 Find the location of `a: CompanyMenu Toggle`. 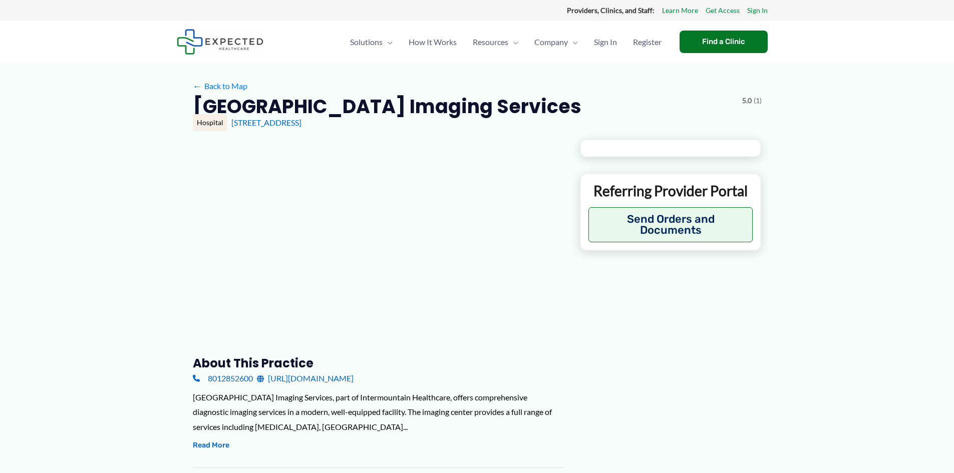

a: CompanyMenu Toggle is located at coordinates (556, 42).